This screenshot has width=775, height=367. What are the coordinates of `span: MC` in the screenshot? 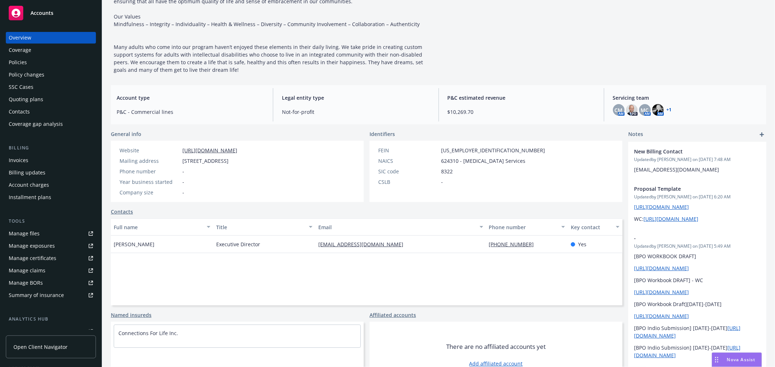 It's located at (645, 110).